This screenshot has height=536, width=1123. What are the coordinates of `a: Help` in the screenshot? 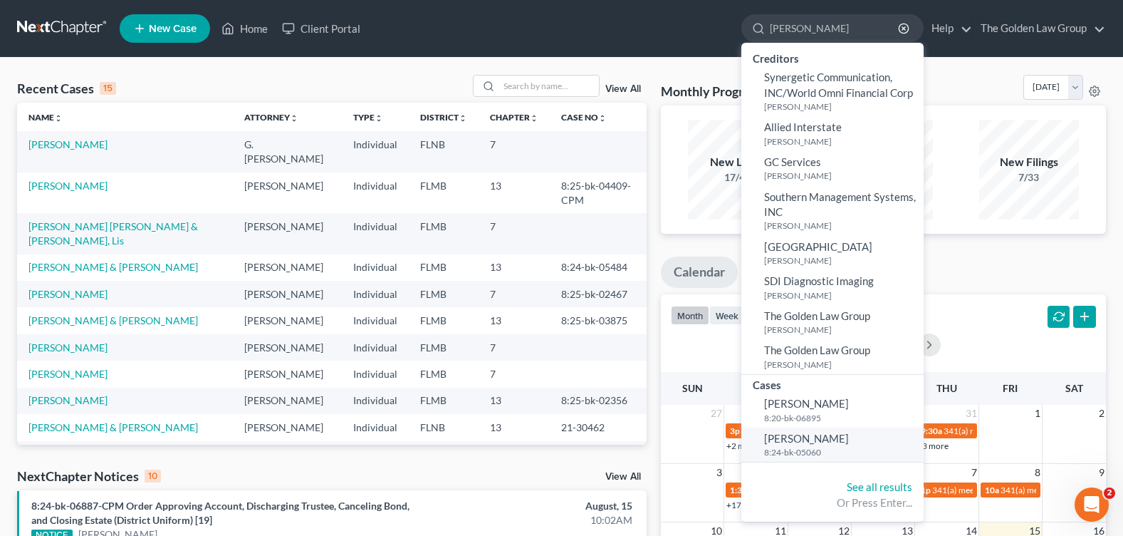 It's located at (948, 28).